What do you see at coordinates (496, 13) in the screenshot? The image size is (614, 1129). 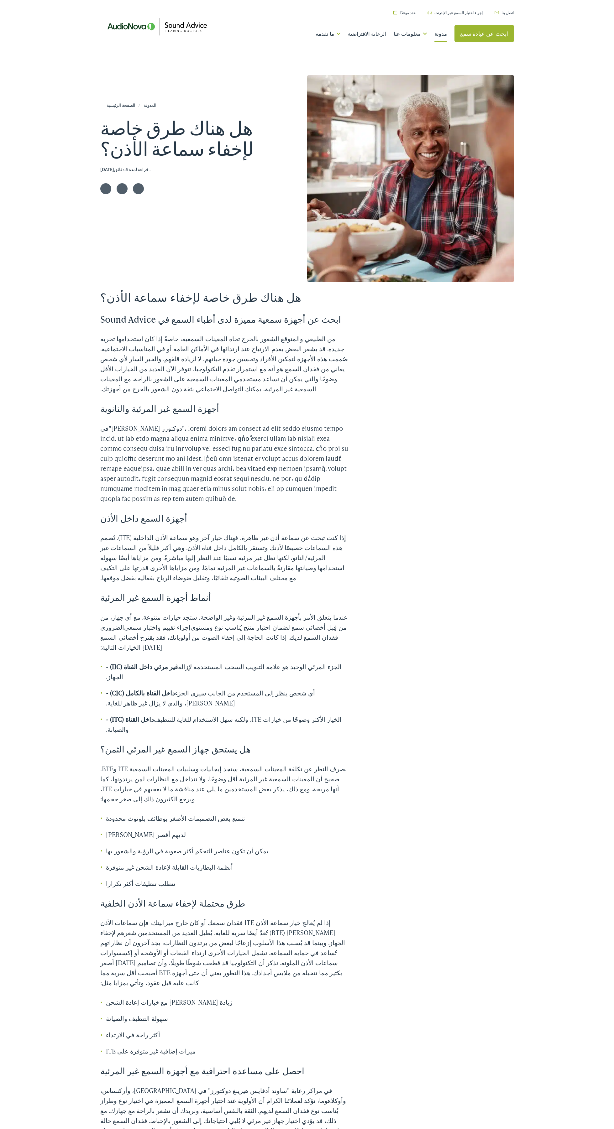 I see `img: أيقونة تمثل اتصالات البريد الإلكتروني بلون أخضر فريد من نوعه، تشير إلى خدمات الاتصال أو الاتصالات.` at bounding box center [496, 13].